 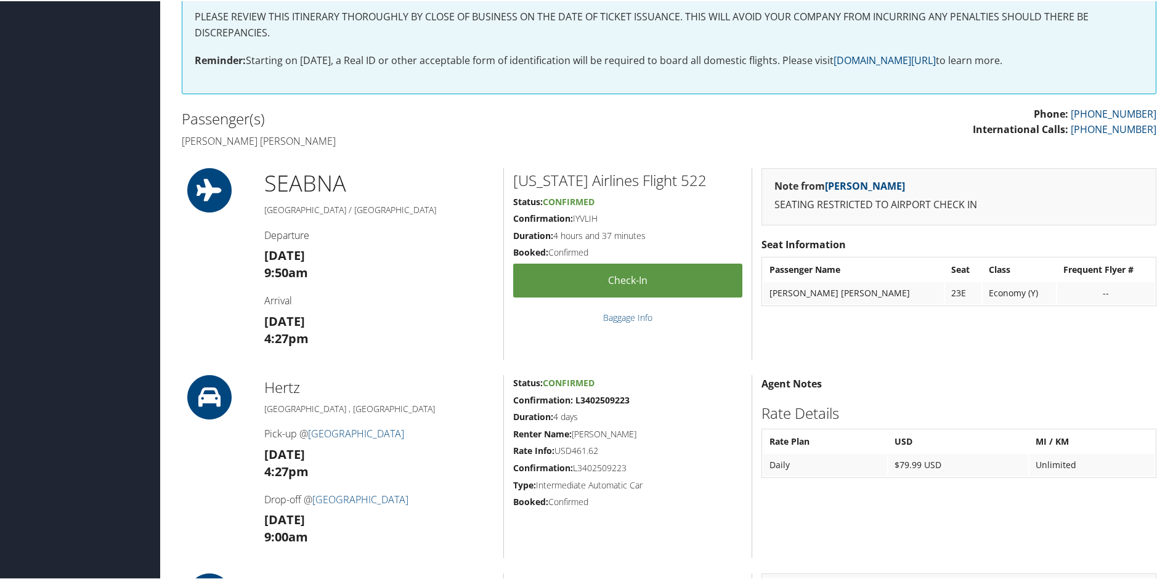 What do you see at coordinates (669, 23) in the screenshot?
I see `p: PLEASE REVIEW THIS ITINERARY THOROUGHLY BY CLOSE OF BUSINESS ON THE DATE OF TICKET ISSUANCE. THIS...` at bounding box center [669, 23].